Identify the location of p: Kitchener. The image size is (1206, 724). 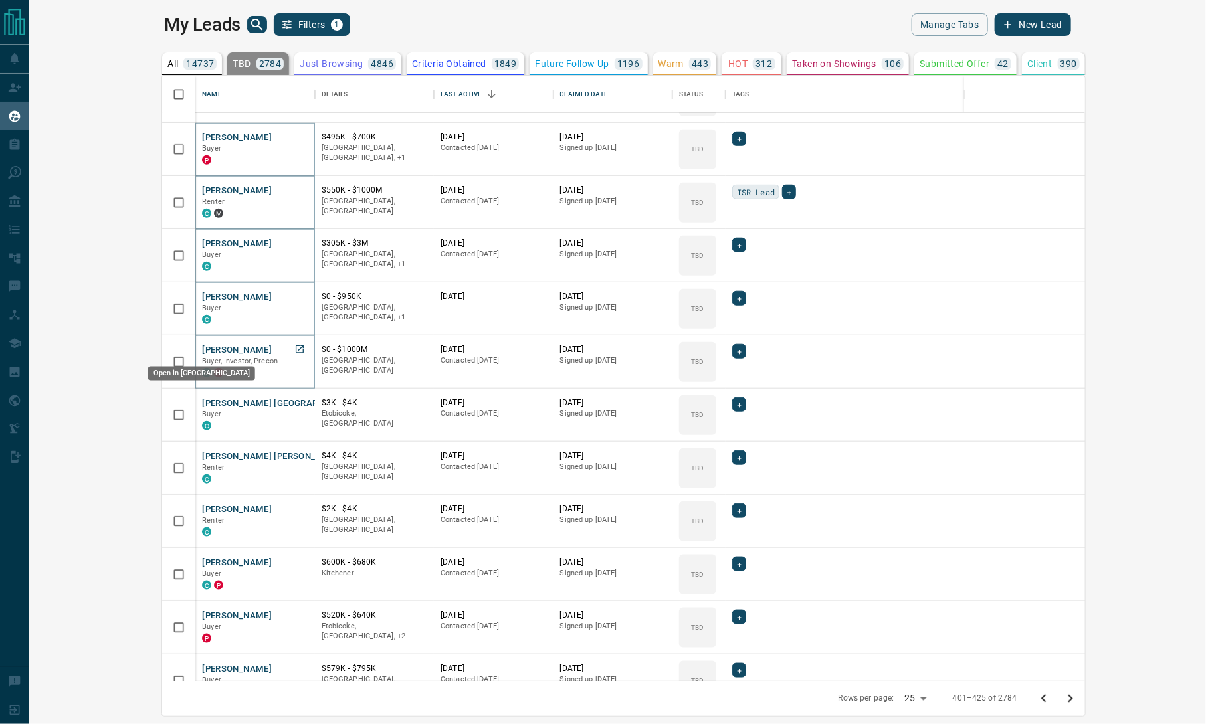
(374, 573).